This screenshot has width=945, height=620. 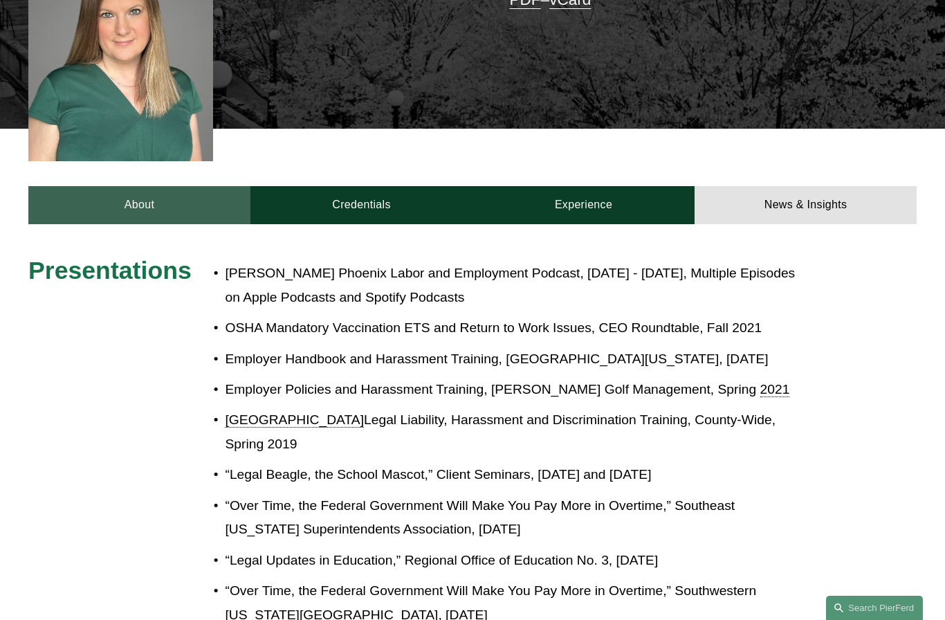 I want to click on a: About, so click(x=139, y=205).